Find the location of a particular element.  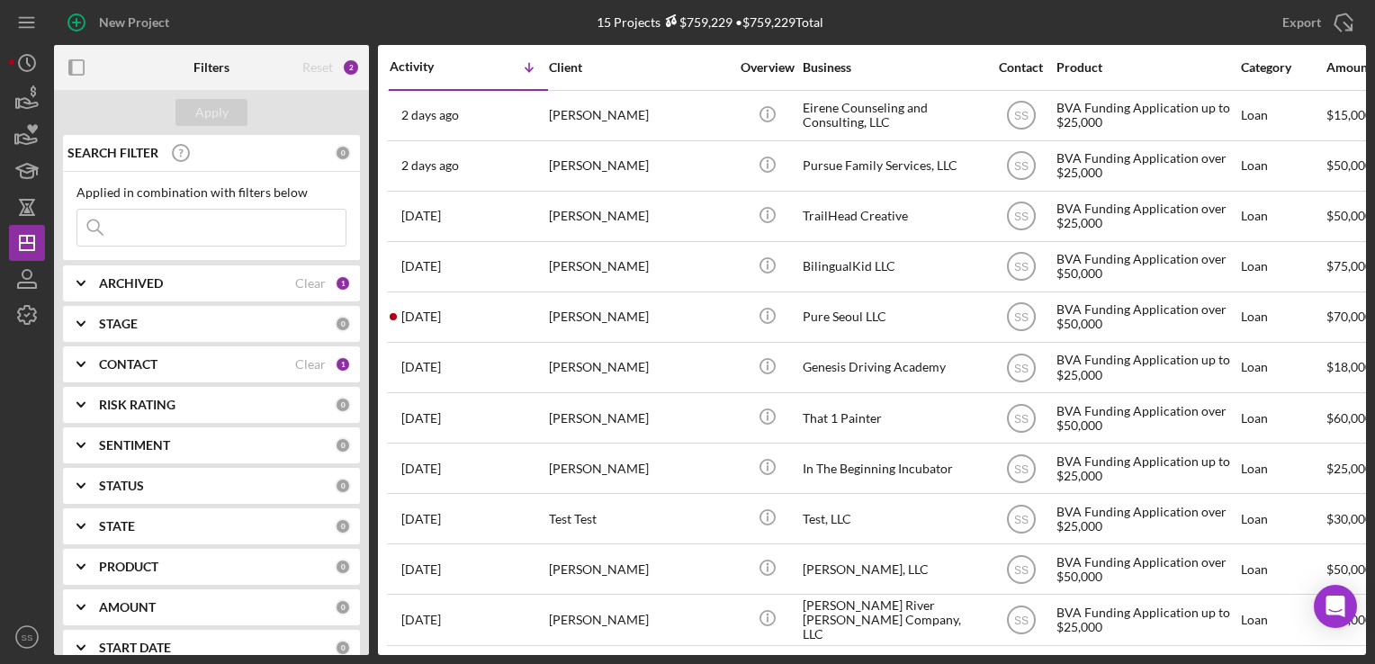

time: 2025-09-22 13:45 is located at coordinates (421, 519).